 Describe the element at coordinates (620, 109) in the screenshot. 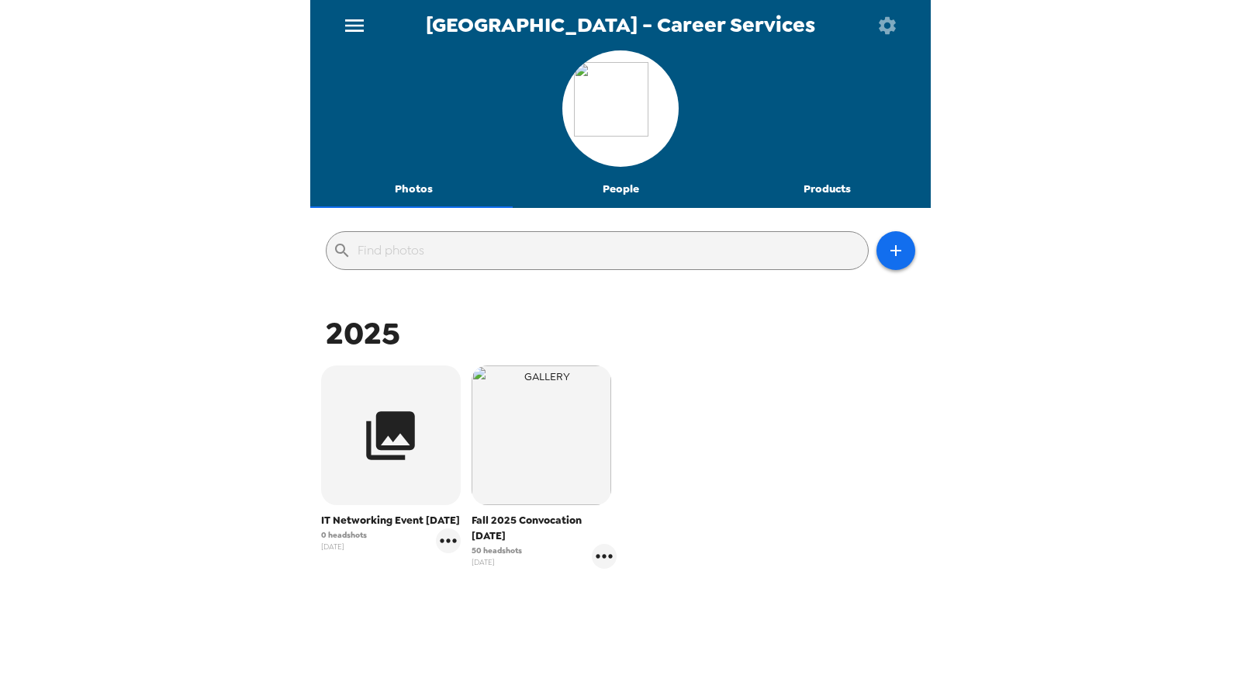

I see `img: org logo` at that location.